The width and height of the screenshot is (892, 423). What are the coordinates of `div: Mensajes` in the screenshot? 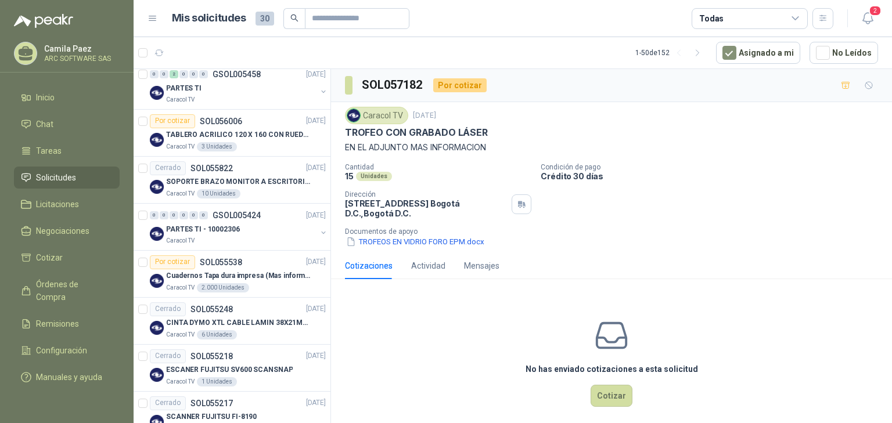 It's located at (481, 266).